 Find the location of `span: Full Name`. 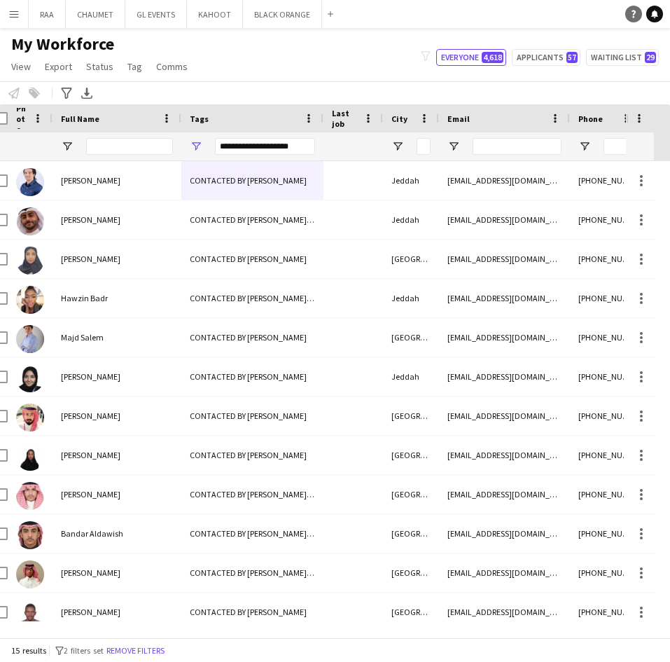

span: Full Name is located at coordinates (80, 118).